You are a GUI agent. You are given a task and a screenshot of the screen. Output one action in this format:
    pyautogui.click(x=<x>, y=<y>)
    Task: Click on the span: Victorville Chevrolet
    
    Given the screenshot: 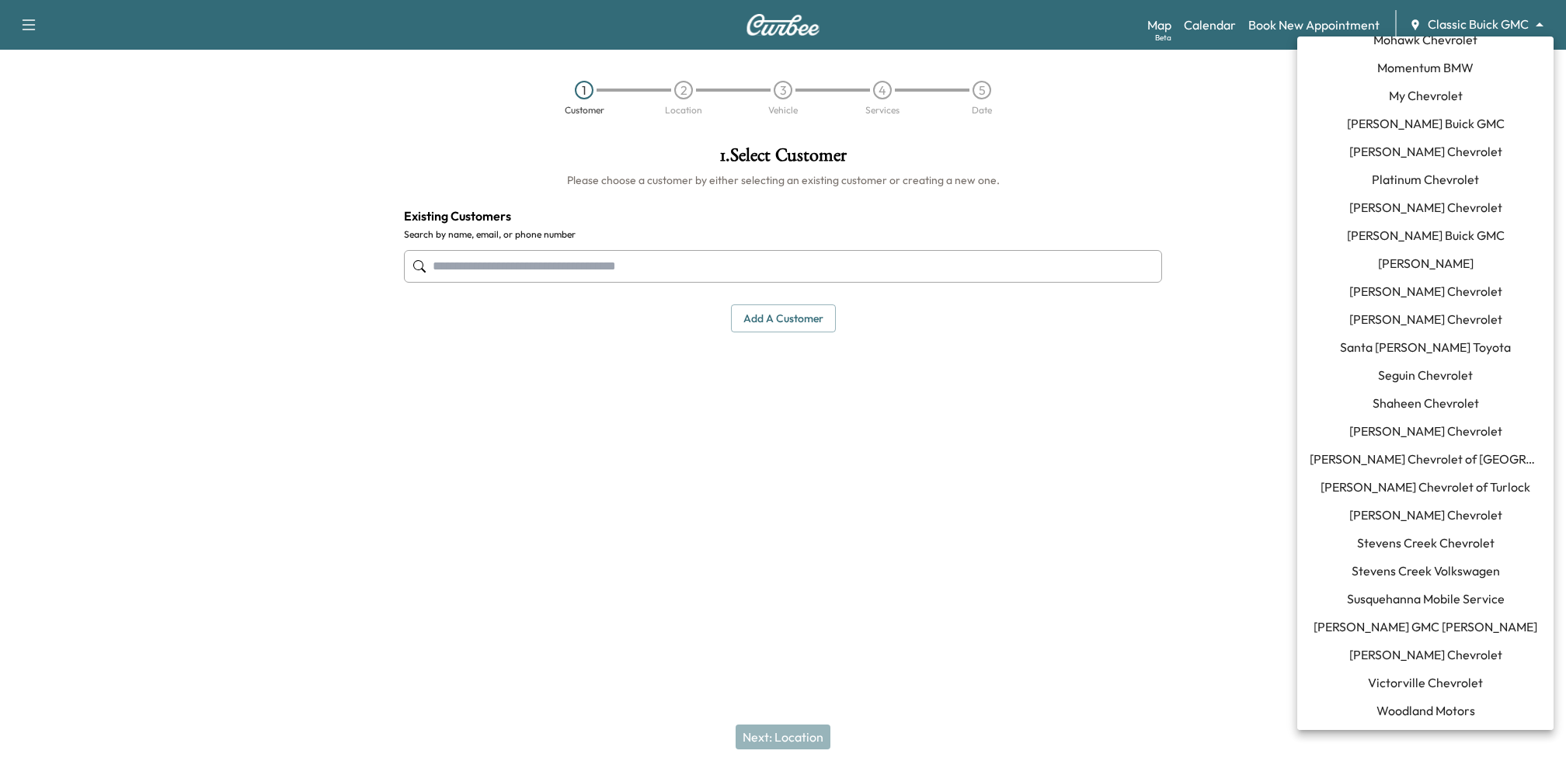 What is the action you would take?
    pyautogui.click(x=1425, y=683)
    